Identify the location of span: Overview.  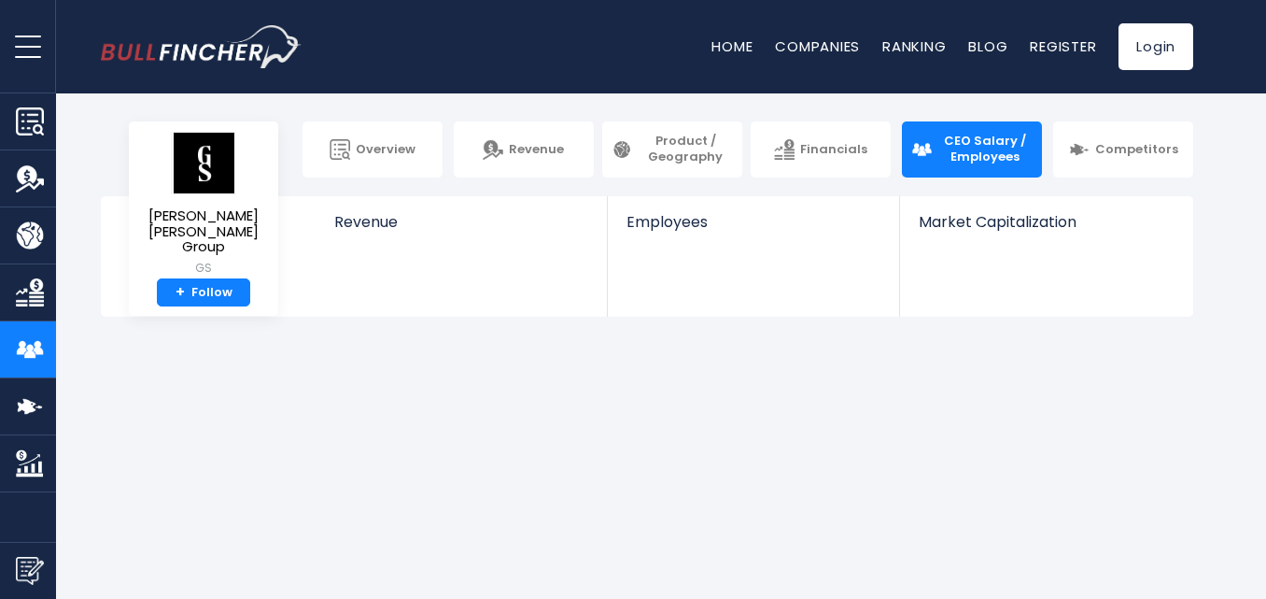
(386, 149).